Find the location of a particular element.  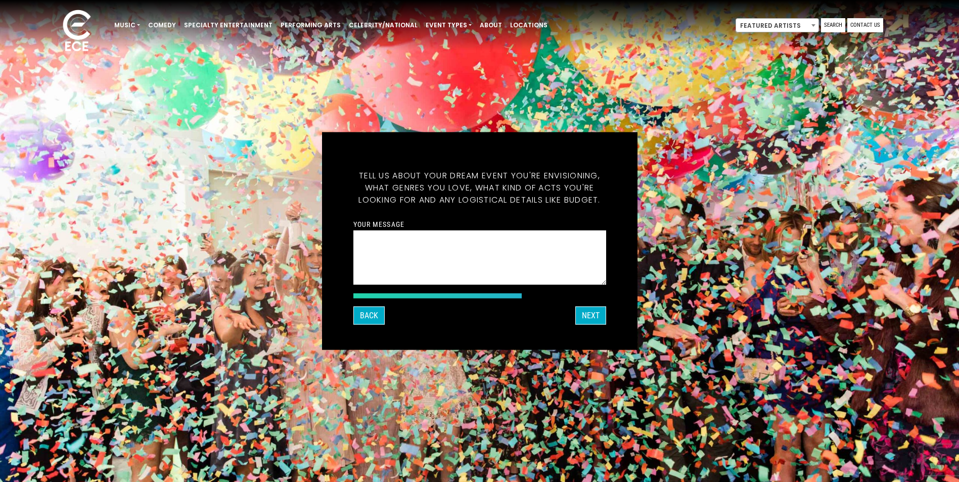

a: Performing Arts is located at coordinates (310, 25).